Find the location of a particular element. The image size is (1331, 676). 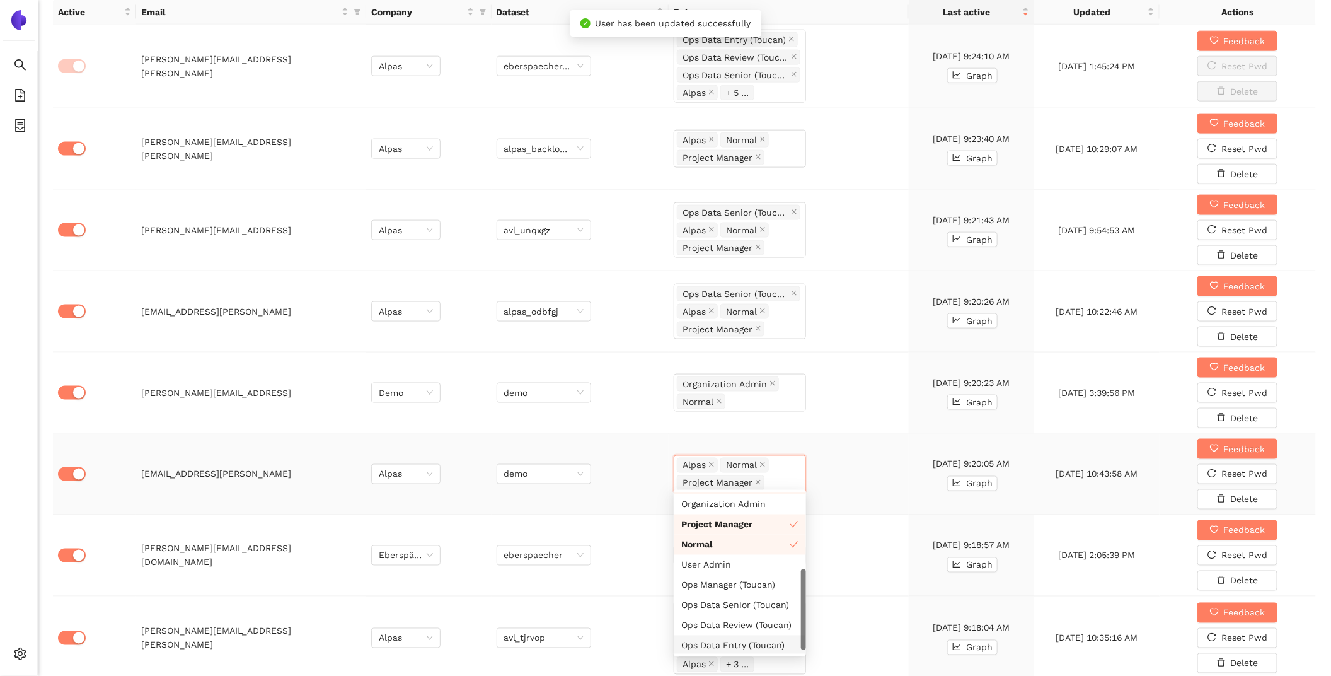

span: Last active is located at coordinates (967, 12).